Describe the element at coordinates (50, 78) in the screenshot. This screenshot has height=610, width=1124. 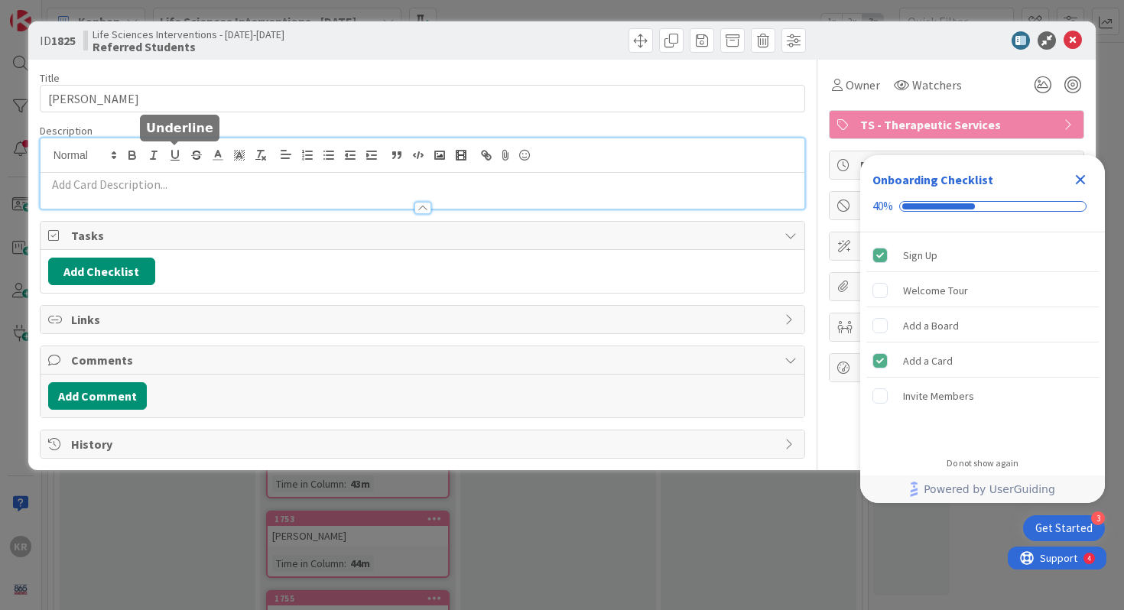
I see `label: Title` at that location.